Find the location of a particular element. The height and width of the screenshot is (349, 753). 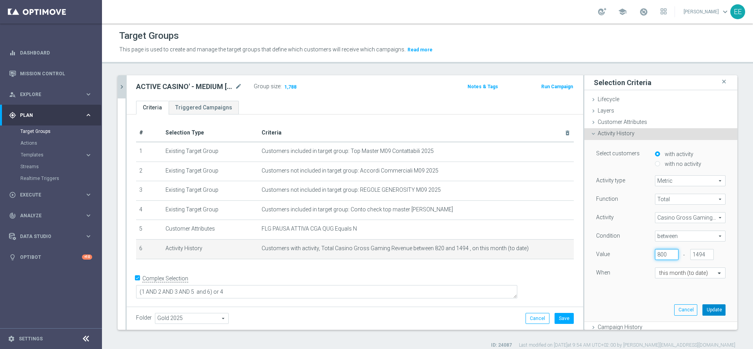

div: Data Studio keyboard_arrow_right is located at coordinates (51, 236).